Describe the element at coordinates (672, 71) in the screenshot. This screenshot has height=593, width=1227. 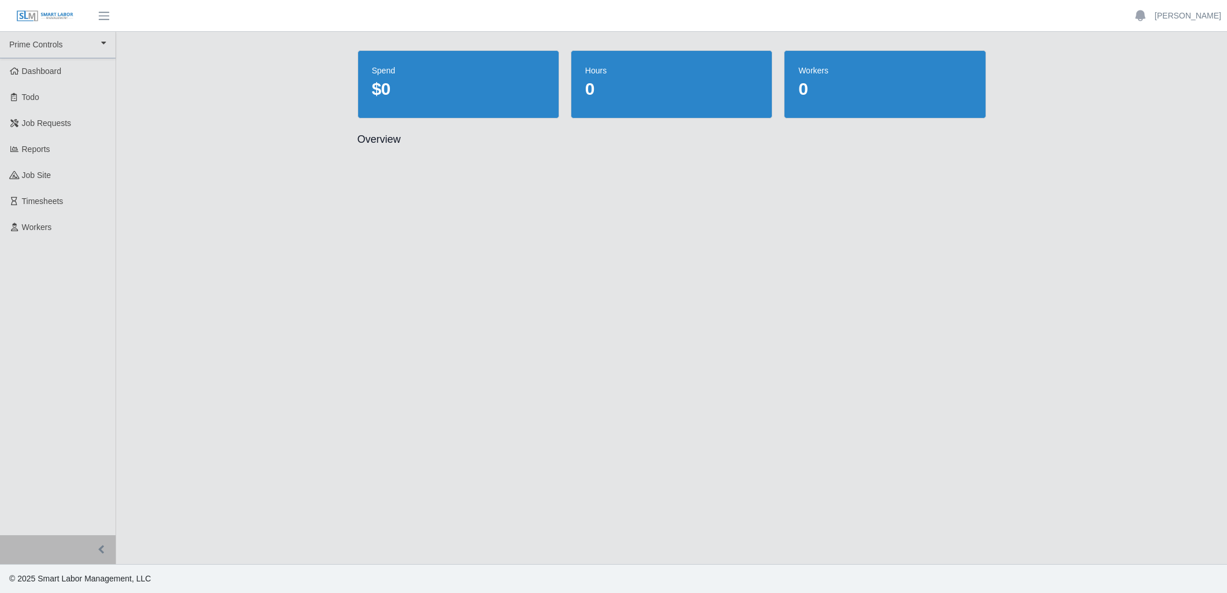
I see `dt: hours` at that location.